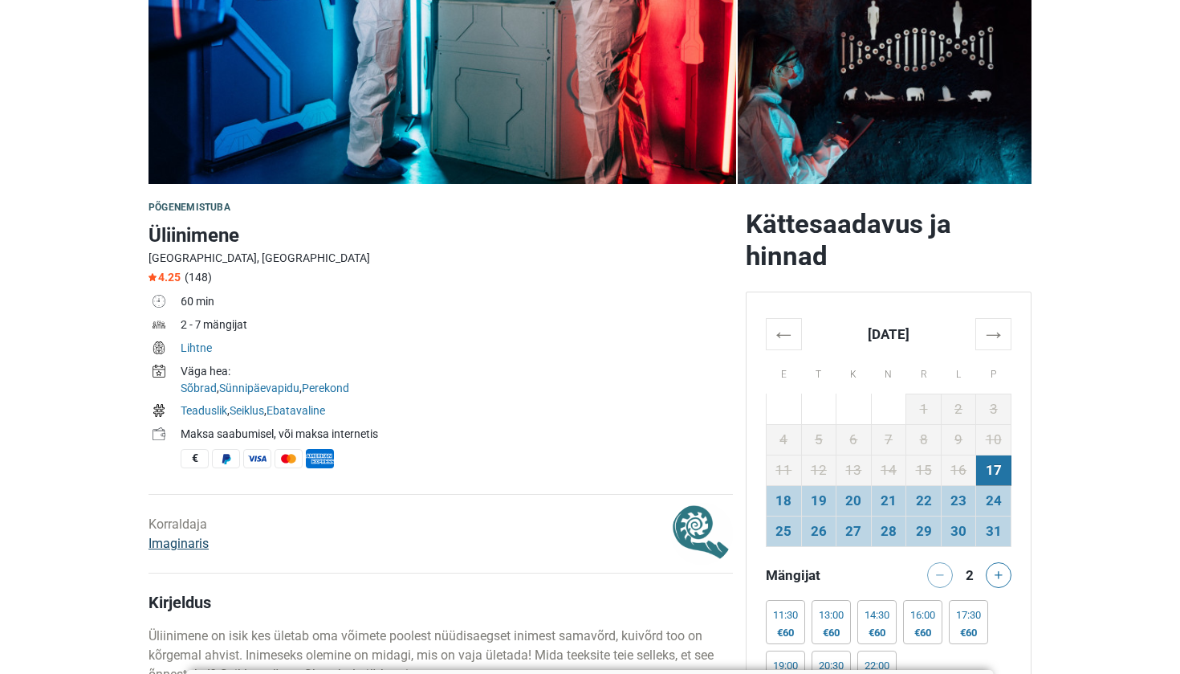 Image resolution: width=1180 pixels, height=674 pixels. What do you see at coordinates (889, 240) in the screenshot?
I see `h2: Kättesaadavus ja hinnad` at bounding box center [889, 240].